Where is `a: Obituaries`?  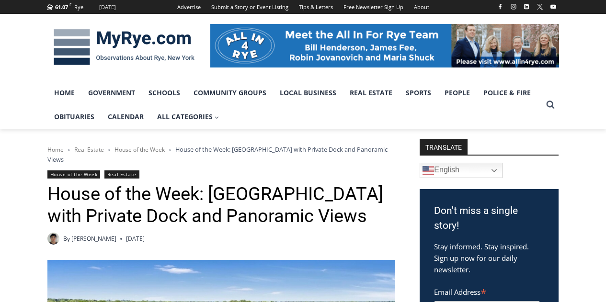 a: Obituaries is located at coordinates (74, 117).